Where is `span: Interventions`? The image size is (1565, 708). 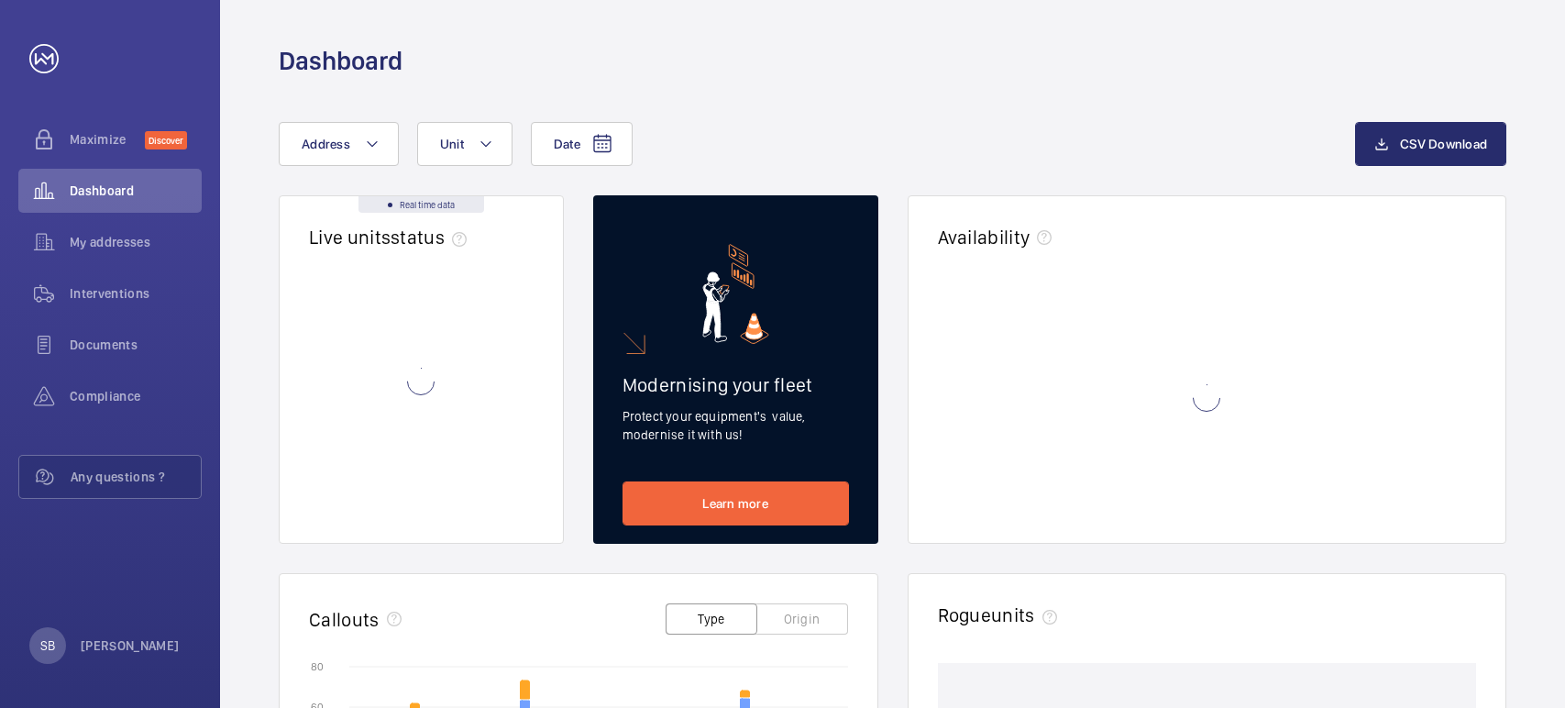
span: Interventions is located at coordinates (136, 293).